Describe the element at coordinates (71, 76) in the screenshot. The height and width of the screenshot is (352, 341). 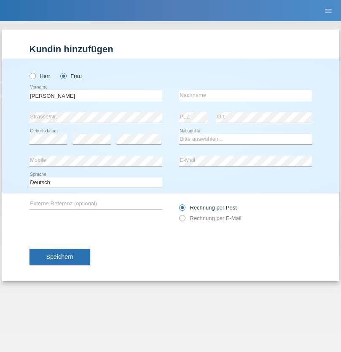
I see `label: Frau` at that location.